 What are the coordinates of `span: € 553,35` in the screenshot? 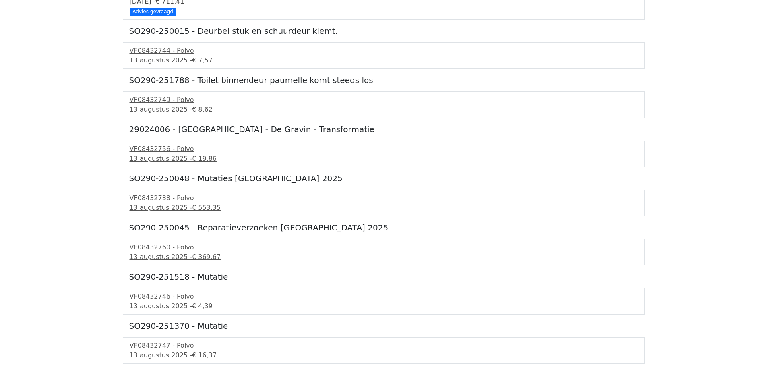 It's located at (206, 207).